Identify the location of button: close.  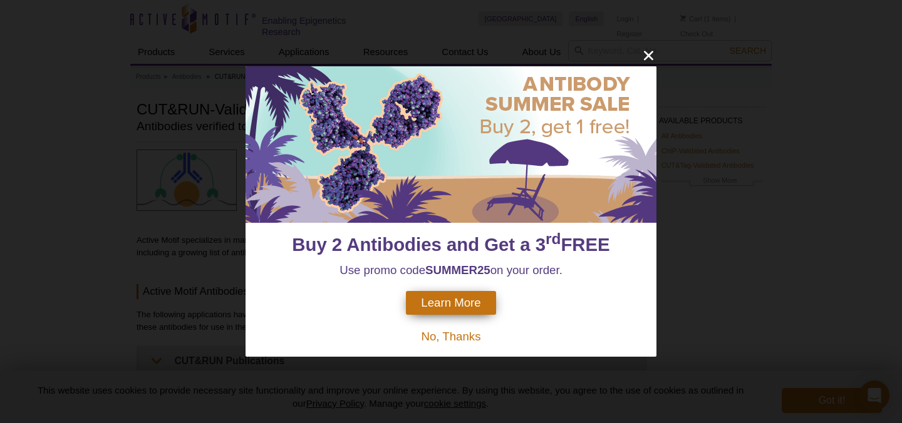
(648, 55).